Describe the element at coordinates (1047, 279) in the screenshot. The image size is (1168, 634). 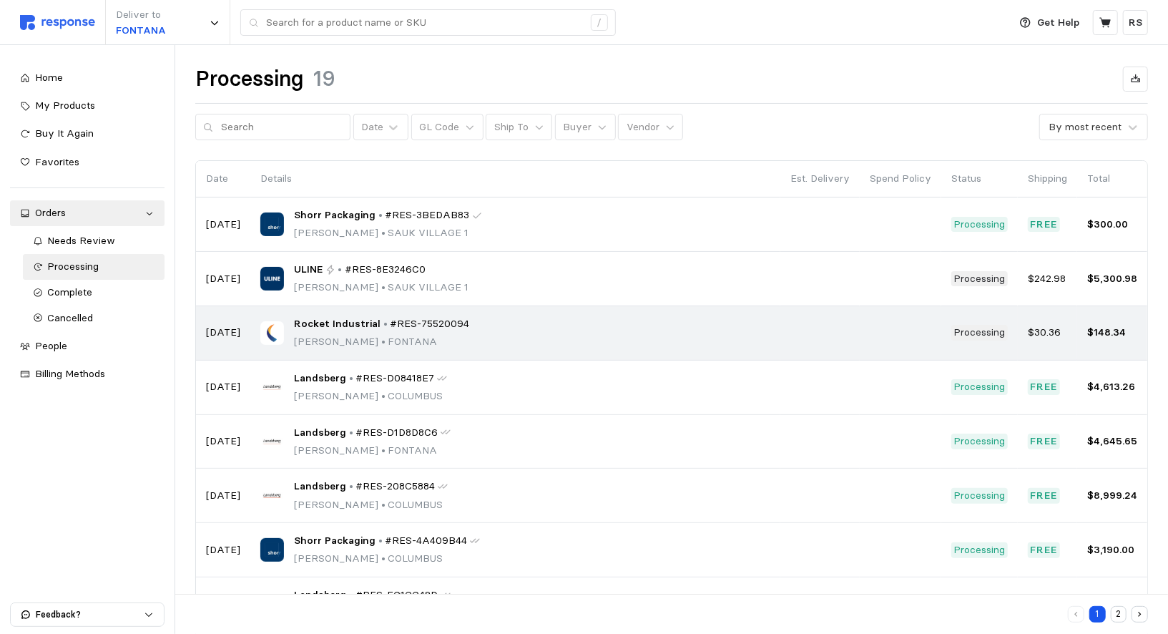
I see `p: $242.98` at that location.